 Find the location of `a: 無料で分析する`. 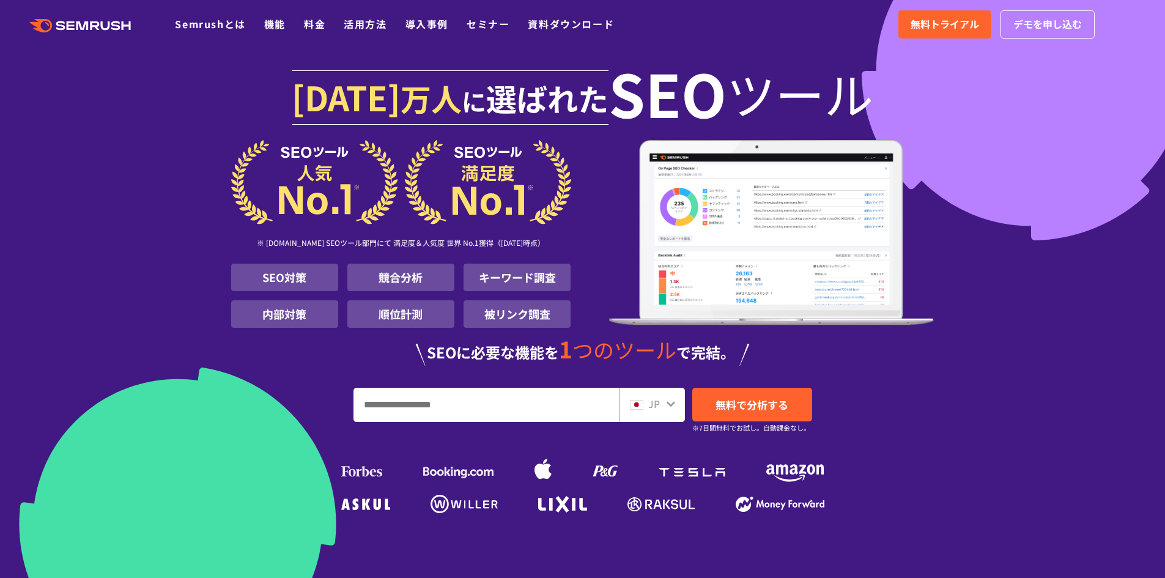

a: 無料で分析する is located at coordinates (752, 404).